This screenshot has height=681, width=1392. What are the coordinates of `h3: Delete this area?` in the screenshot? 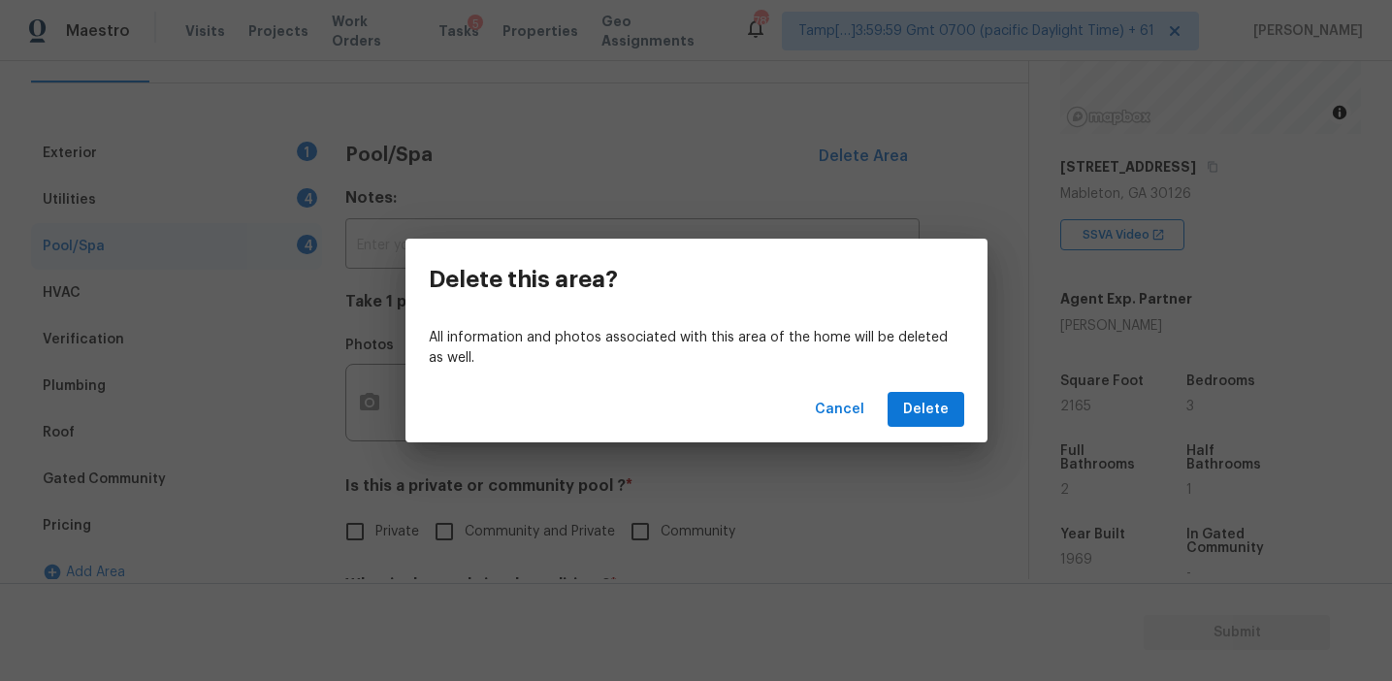 It's located at (523, 279).